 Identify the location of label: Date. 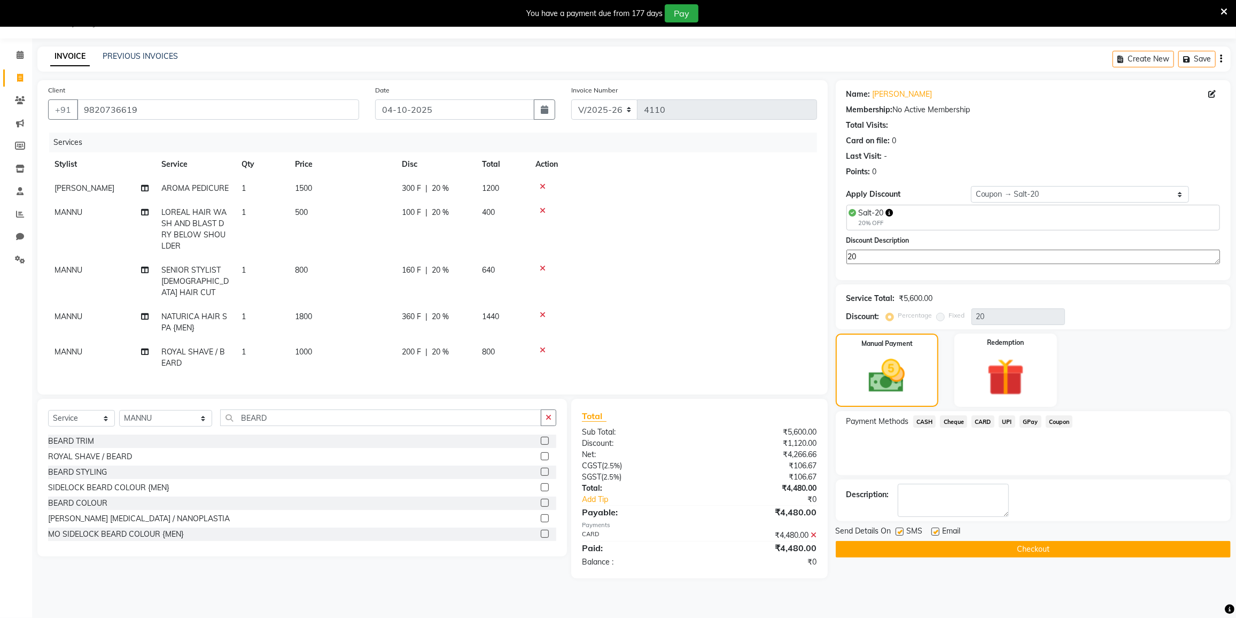
(382, 90).